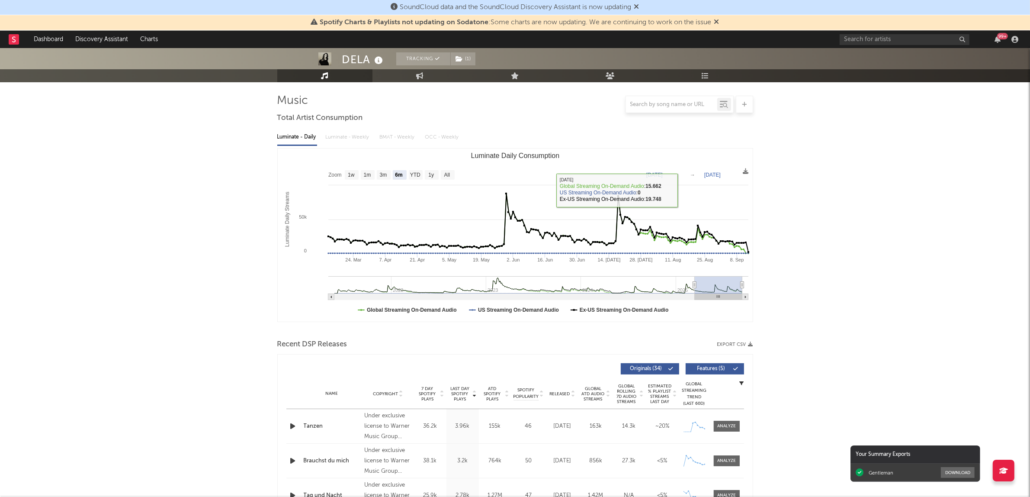 Image resolution: width=1030 pixels, height=497 pixels. Describe the element at coordinates (624, 310) in the screenshot. I see `text: Ex-US Streaming On-Demand Audio` at that location.